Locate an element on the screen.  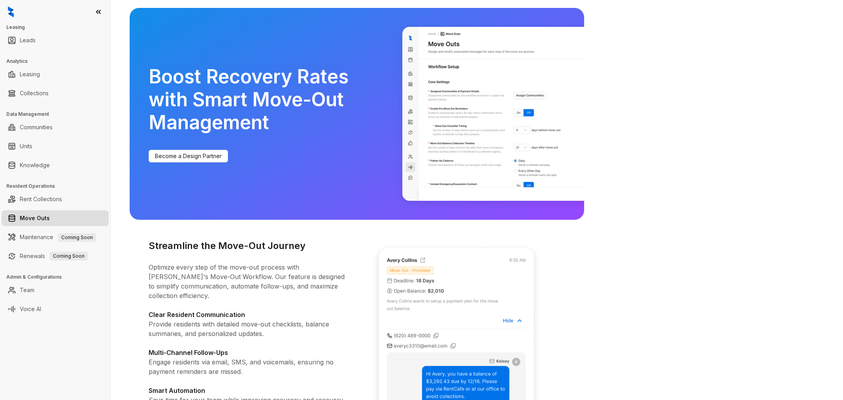
li: Rent Collections is located at coordinates (55, 199).